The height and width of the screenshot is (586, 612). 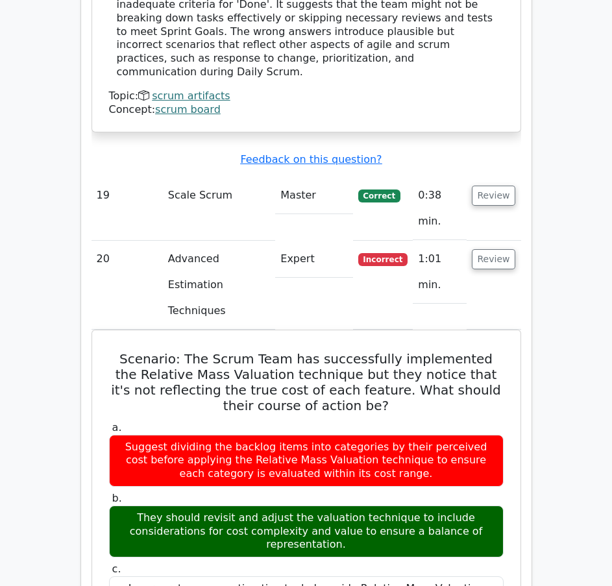 I want to click on td: 20, so click(x=127, y=285).